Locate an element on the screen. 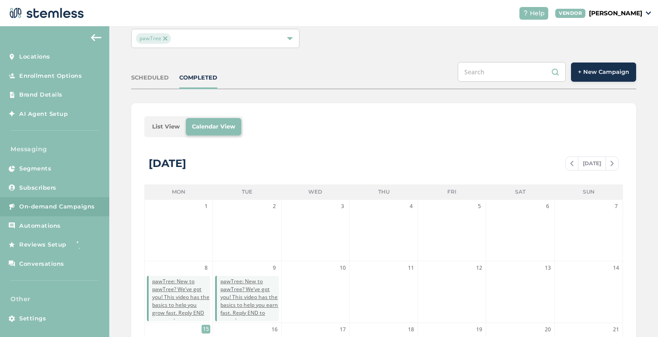  li: Fri is located at coordinates (452, 192).